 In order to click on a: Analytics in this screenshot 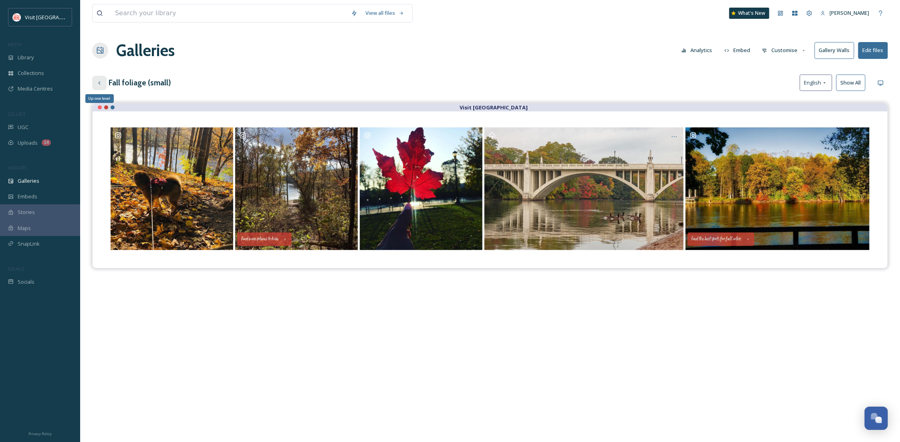, I will do `click(699, 50)`.